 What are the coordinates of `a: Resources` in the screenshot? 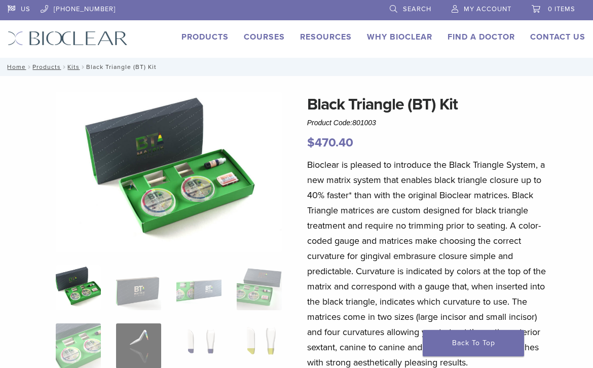 It's located at (326, 37).